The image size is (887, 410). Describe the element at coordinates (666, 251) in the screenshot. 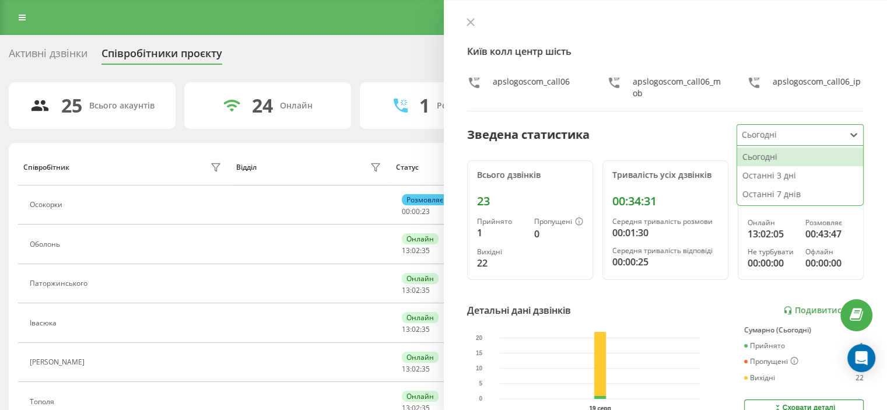

I see `div: Середня тривалість відповіді` at that location.